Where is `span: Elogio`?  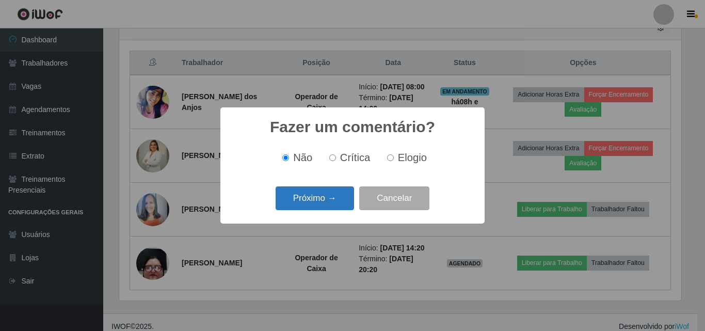
span: Elogio is located at coordinates (412, 157).